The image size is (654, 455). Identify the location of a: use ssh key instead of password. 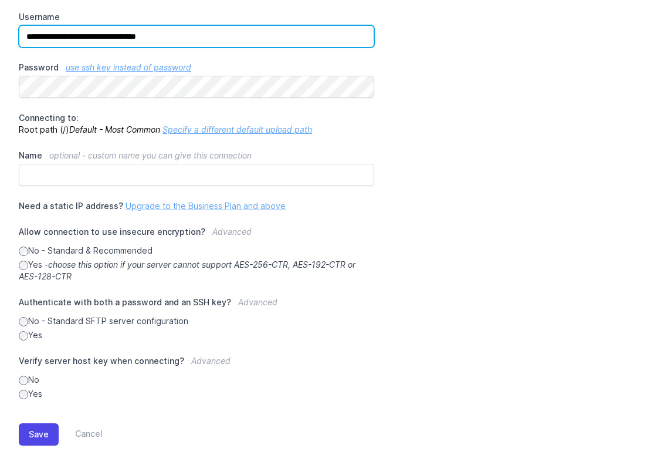
(128, 67).